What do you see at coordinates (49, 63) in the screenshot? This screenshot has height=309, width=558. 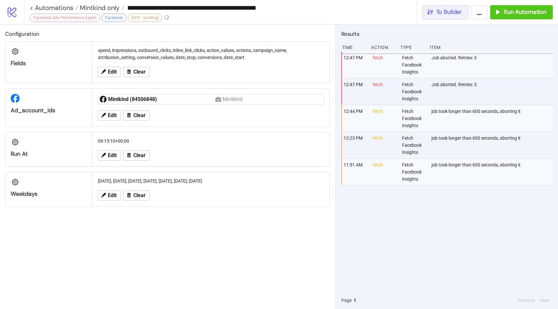 I see `div: fields` at bounding box center [49, 63].